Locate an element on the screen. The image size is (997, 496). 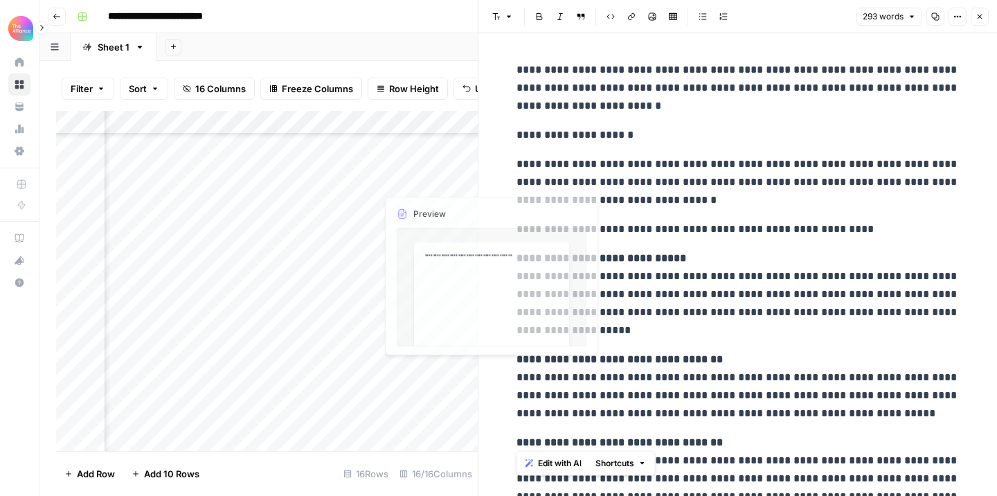
span: Add Row is located at coordinates (96, 474).